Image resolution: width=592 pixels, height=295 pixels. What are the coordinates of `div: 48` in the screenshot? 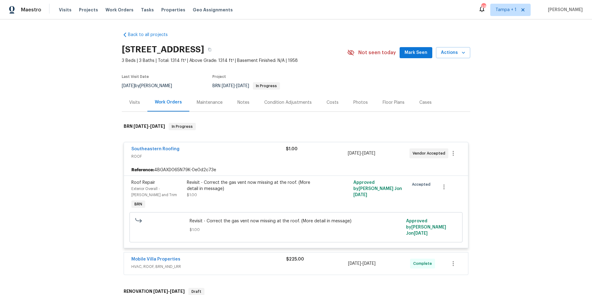 It's located at (484, 7).